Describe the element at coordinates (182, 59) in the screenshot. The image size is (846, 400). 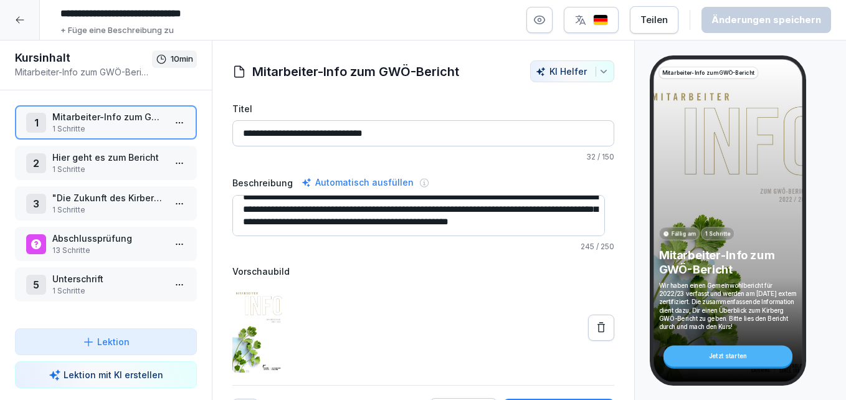
I see `p: 10 min` at that location.